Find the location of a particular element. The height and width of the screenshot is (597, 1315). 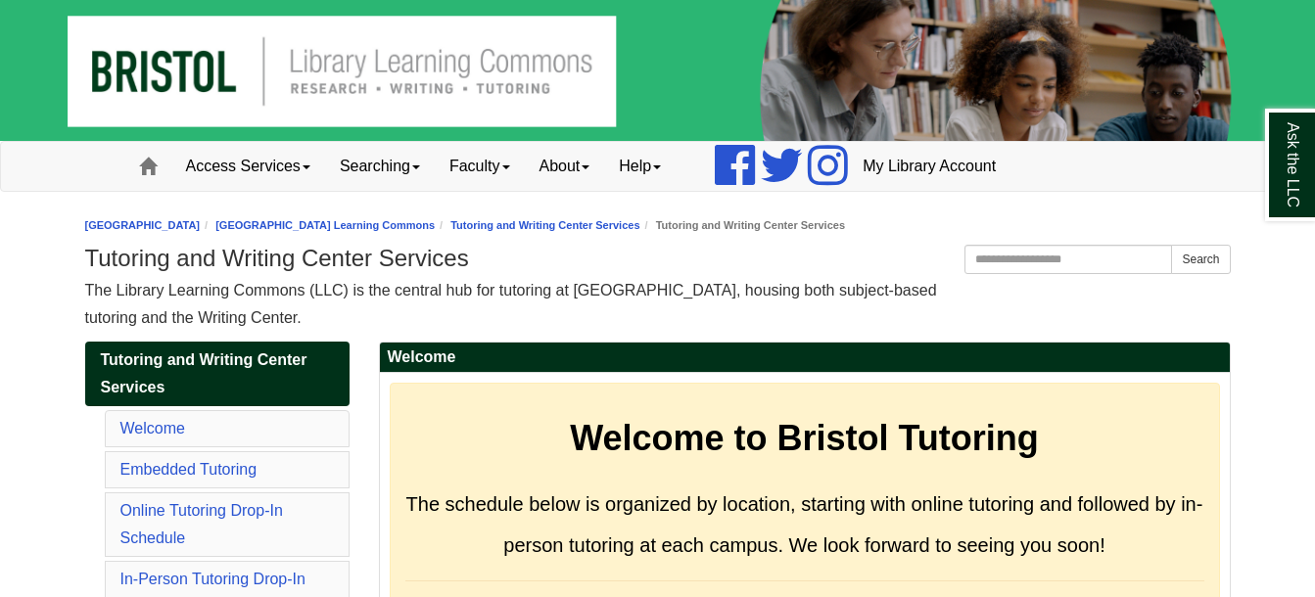

h2: Welcome is located at coordinates (805, 358).